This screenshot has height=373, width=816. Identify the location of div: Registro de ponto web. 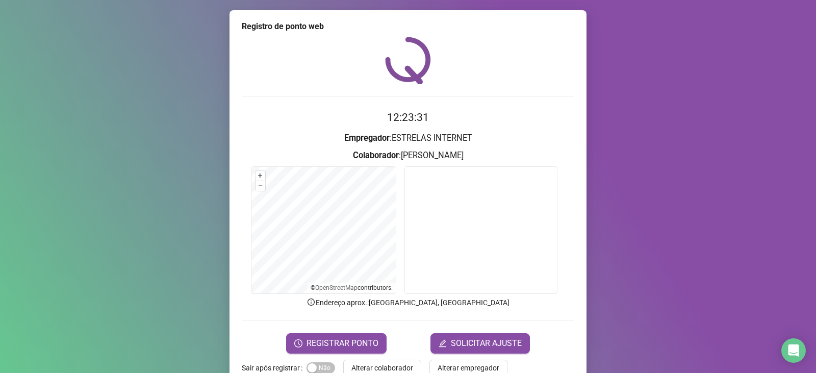
(408, 27).